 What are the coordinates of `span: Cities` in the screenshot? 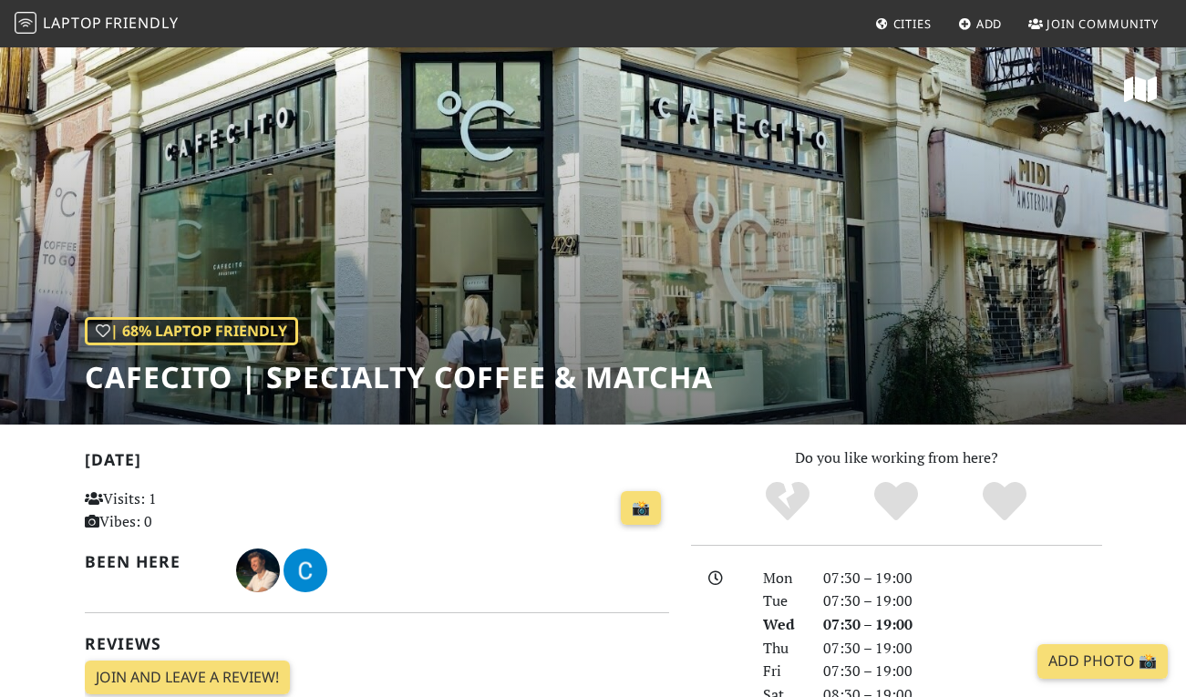 It's located at (912, 24).